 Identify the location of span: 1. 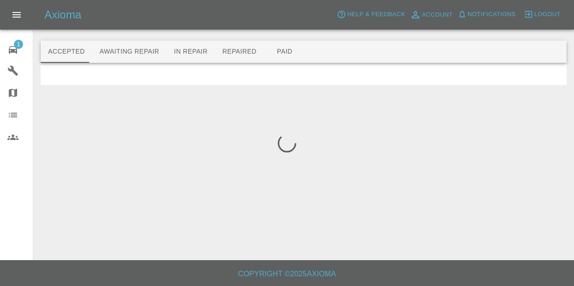
(18, 44).